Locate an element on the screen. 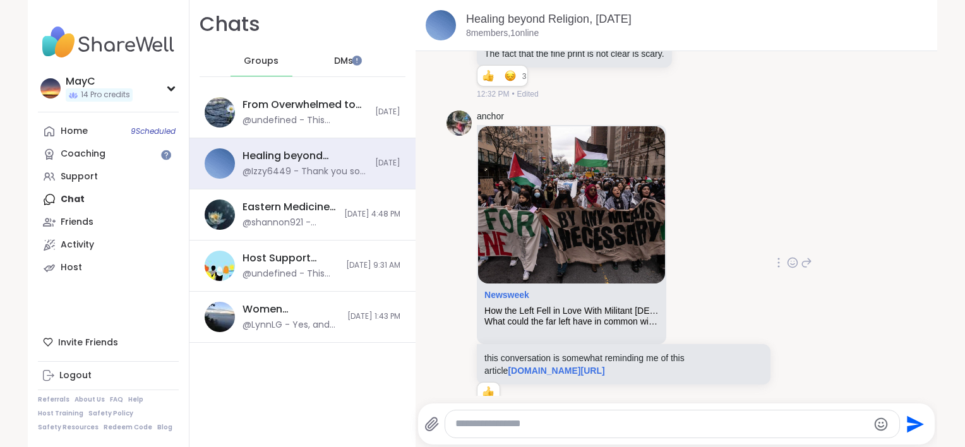  div: Coaching is located at coordinates (83, 154).